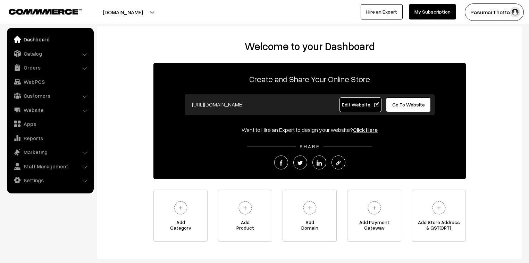 The image size is (529, 263). Describe the element at coordinates (374, 226) in the screenshot. I see `span: Add Payment Gateway` at that location.